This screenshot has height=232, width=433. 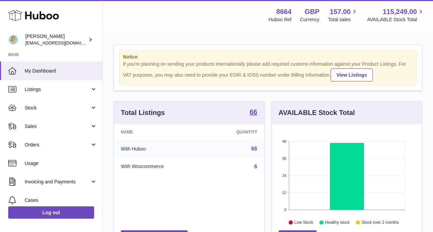 I want to click on a: 6, so click(x=255, y=166).